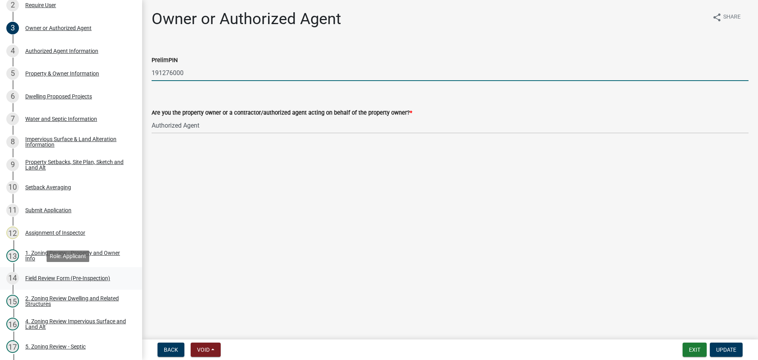 The width and height of the screenshot is (758, 360). Describe the element at coordinates (77, 301) in the screenshot. I see `div: 2. Zoning Review Dwelling and Related Structures` at that location.